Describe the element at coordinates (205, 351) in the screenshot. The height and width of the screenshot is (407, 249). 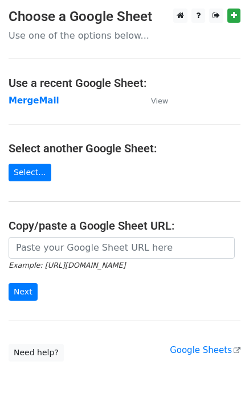
I see `a: Google Sheets` at that location.